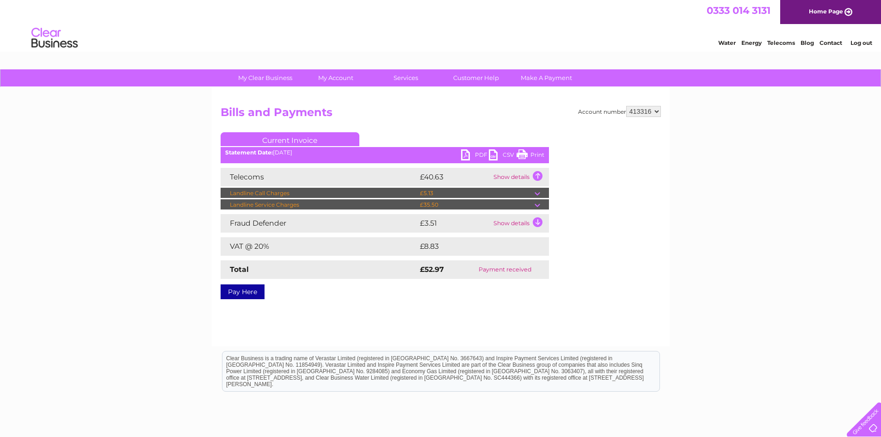 Image resolution: width=881 pixels, height=437 pixels. Describe the element at coordinates (505, 270) in the screenshot. I see `td: Payment received` at that location.